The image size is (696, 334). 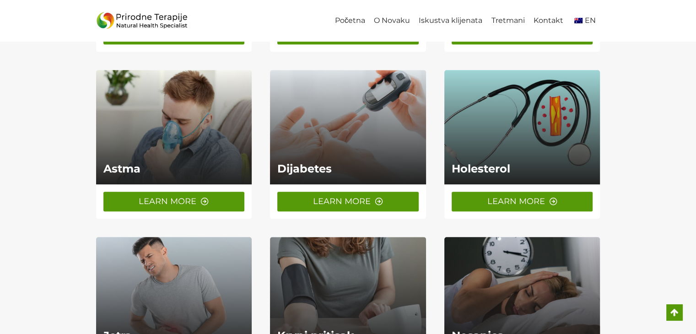 What do you see at coordinates (549, 21) in the screenshot?
I see `a: Kontakt` at bounding box center [549, 21].